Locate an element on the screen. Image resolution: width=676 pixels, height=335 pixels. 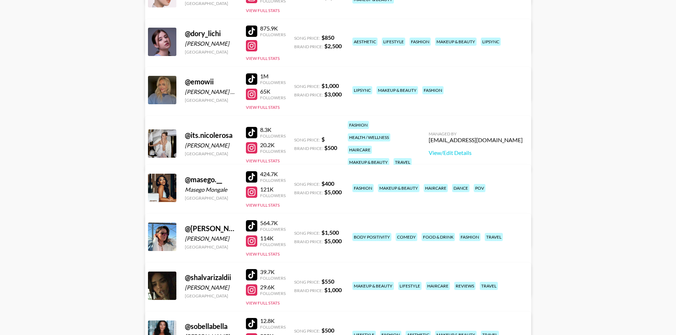
div: 20.2K is located at coordinates (273, 145).